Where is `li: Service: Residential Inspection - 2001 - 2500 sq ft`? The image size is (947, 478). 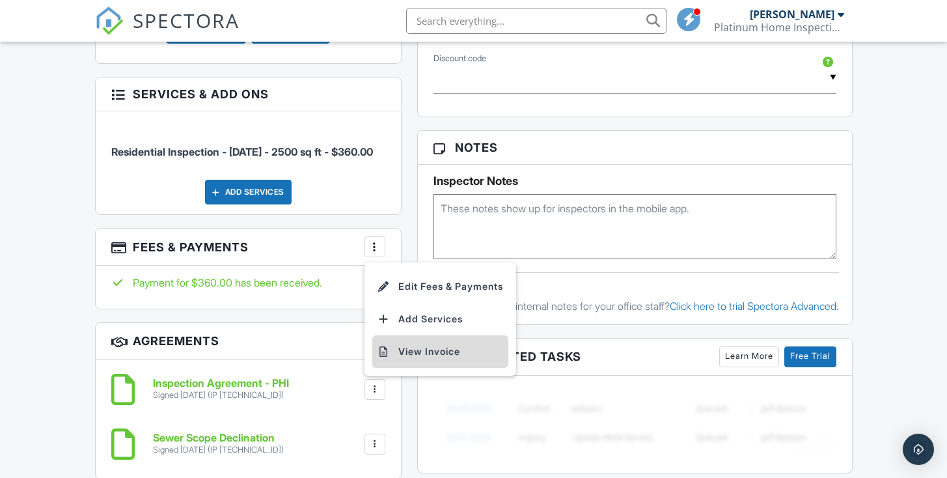
li: Service: Residential Inspection - 2001 - 2500 sq ft is located at coordinates (248, 145).